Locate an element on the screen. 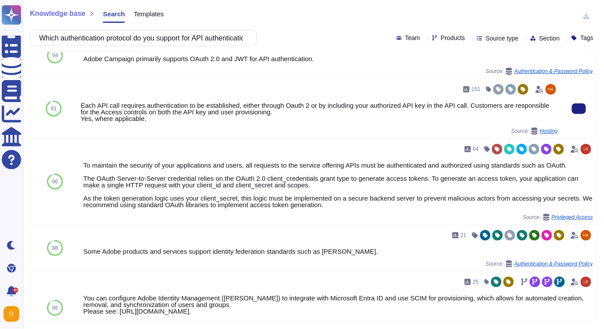 The image size is (604, 329). div: To maintain the security of your applications and users, all requests to the service offering API... is located at coordinates (338, 185).